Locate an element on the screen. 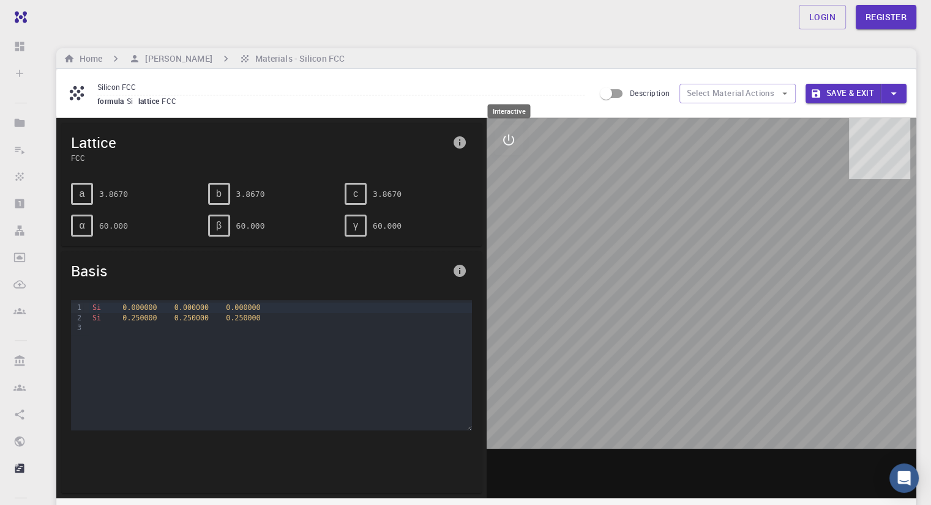 Image resolution: width=931 pixels, height=505 pixels. img: logo is located at coordinates (18, 17).